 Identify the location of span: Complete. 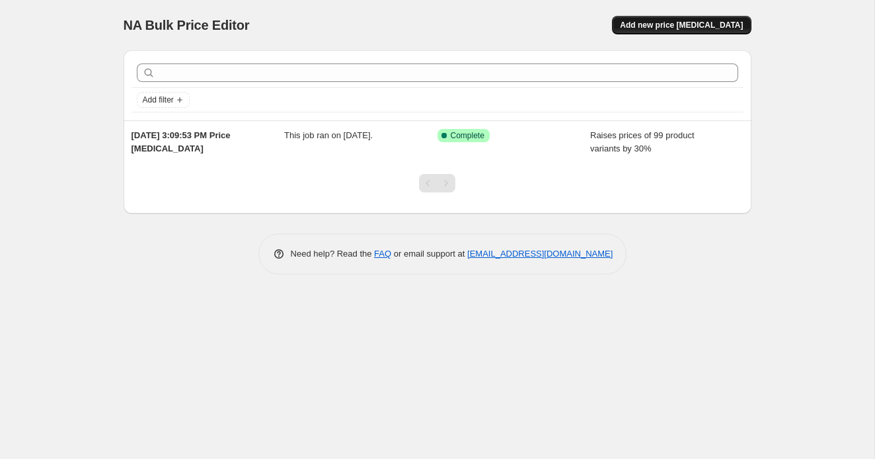
(467, 135).